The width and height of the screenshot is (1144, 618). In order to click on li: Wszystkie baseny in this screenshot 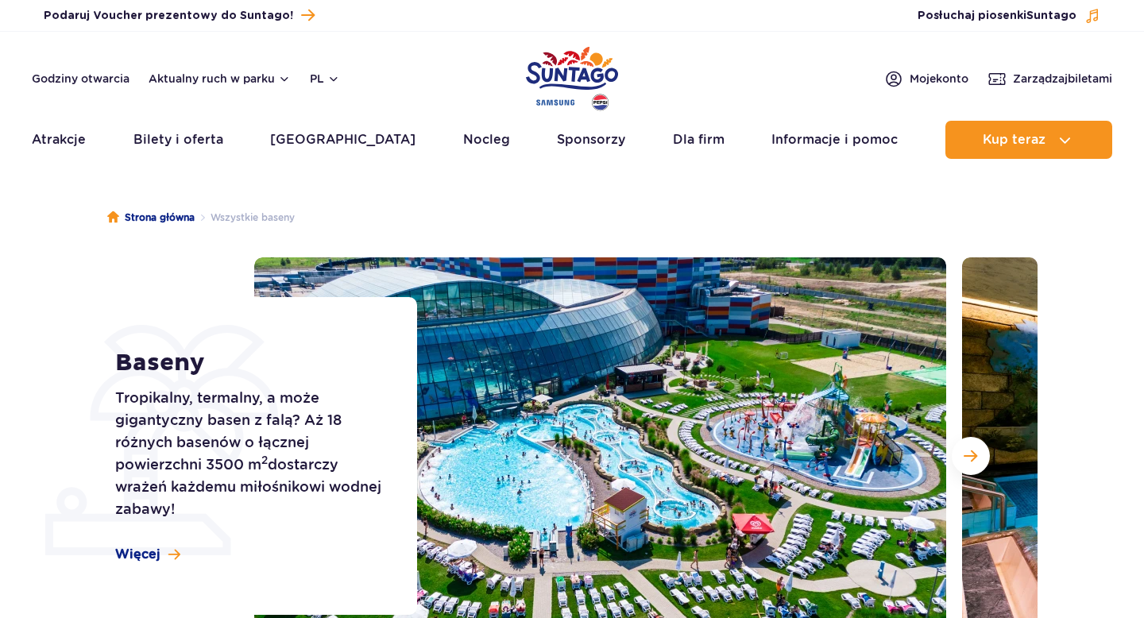, I will do `click(245, 218)`.